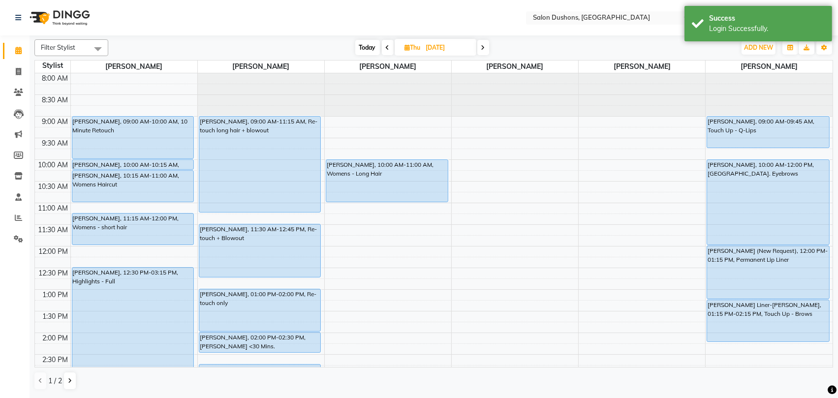 The image size is (838, 398). I want to click on div: Login Successfully., so click(766, 29).